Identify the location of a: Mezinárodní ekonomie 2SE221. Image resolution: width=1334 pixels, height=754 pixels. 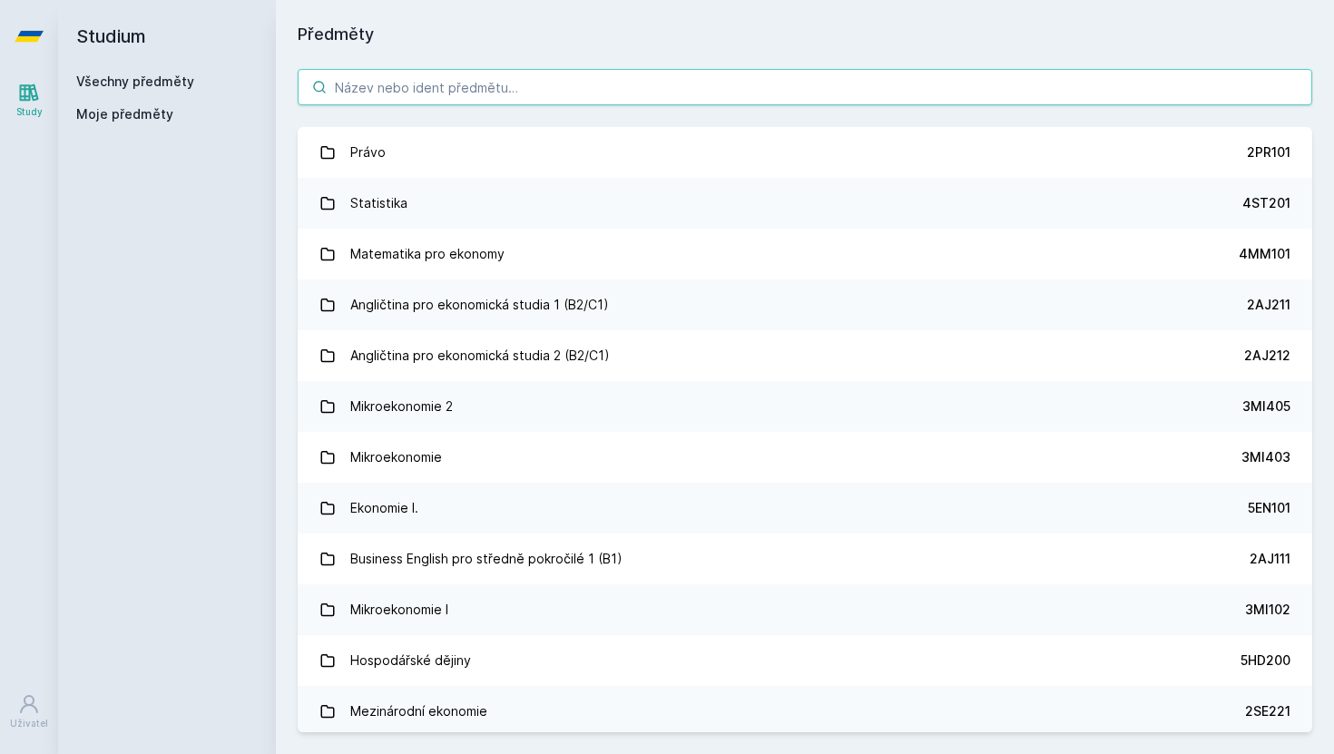
(805, 712).